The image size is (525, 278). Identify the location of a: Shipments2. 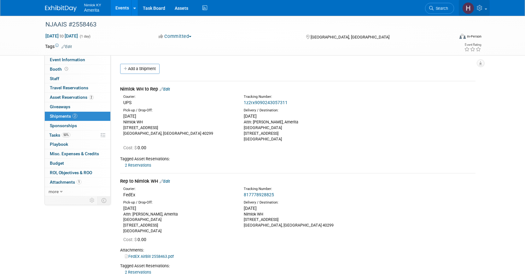
(78, 116).